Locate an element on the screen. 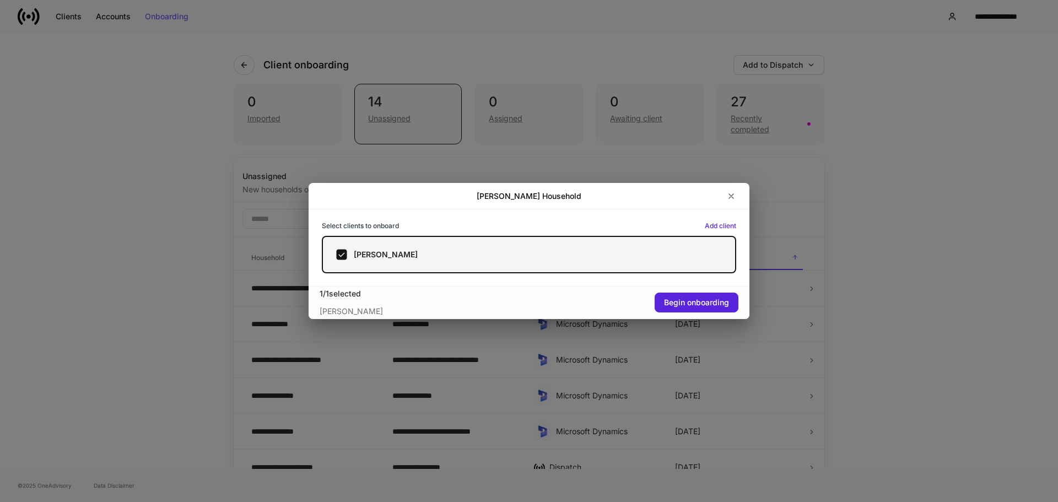  button: Begin onboarding is located at coordinates (697, 303).